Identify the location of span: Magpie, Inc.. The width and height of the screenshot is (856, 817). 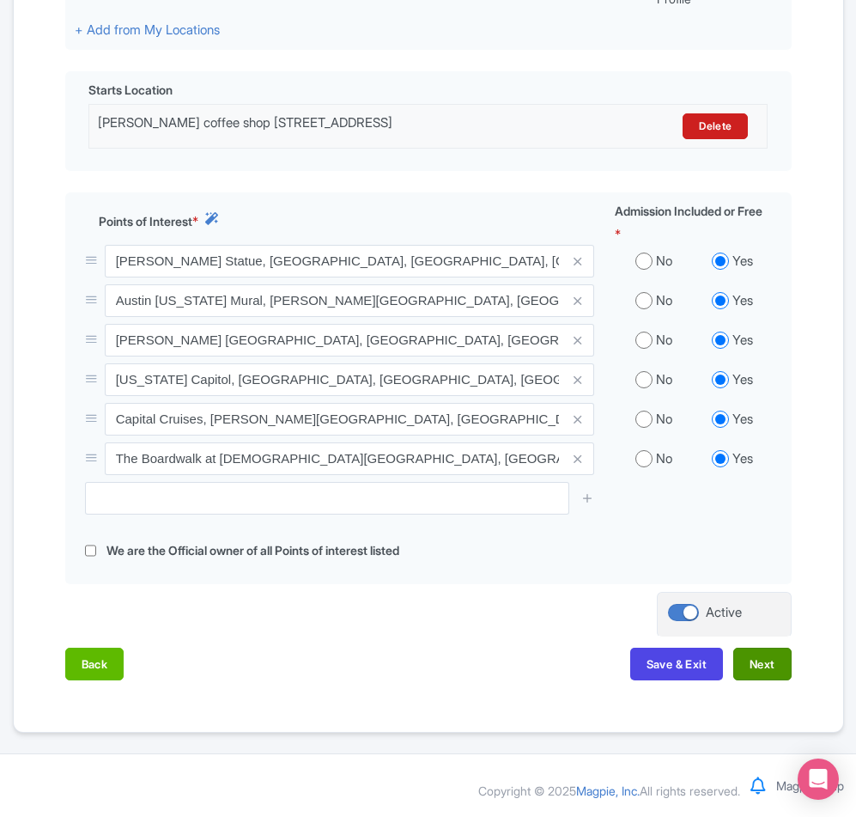
(608, 790).